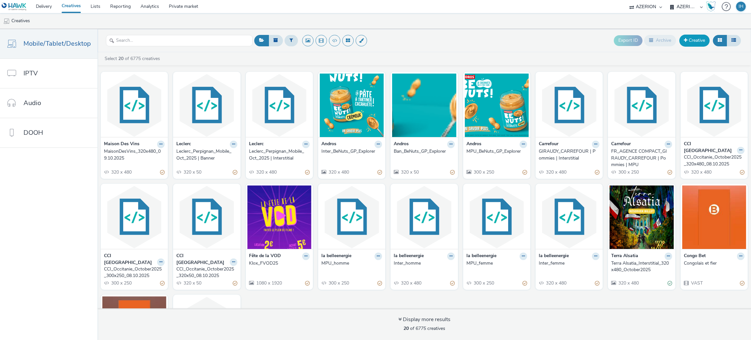 Image resolution: width=751 pixels, height=340 pixels. Describe the element at coordinates (279, 105) in the screenshot. I see `img: Leclerc_Perpignan_Mobile_Oct_2025 | Interstitial visual` at that location.